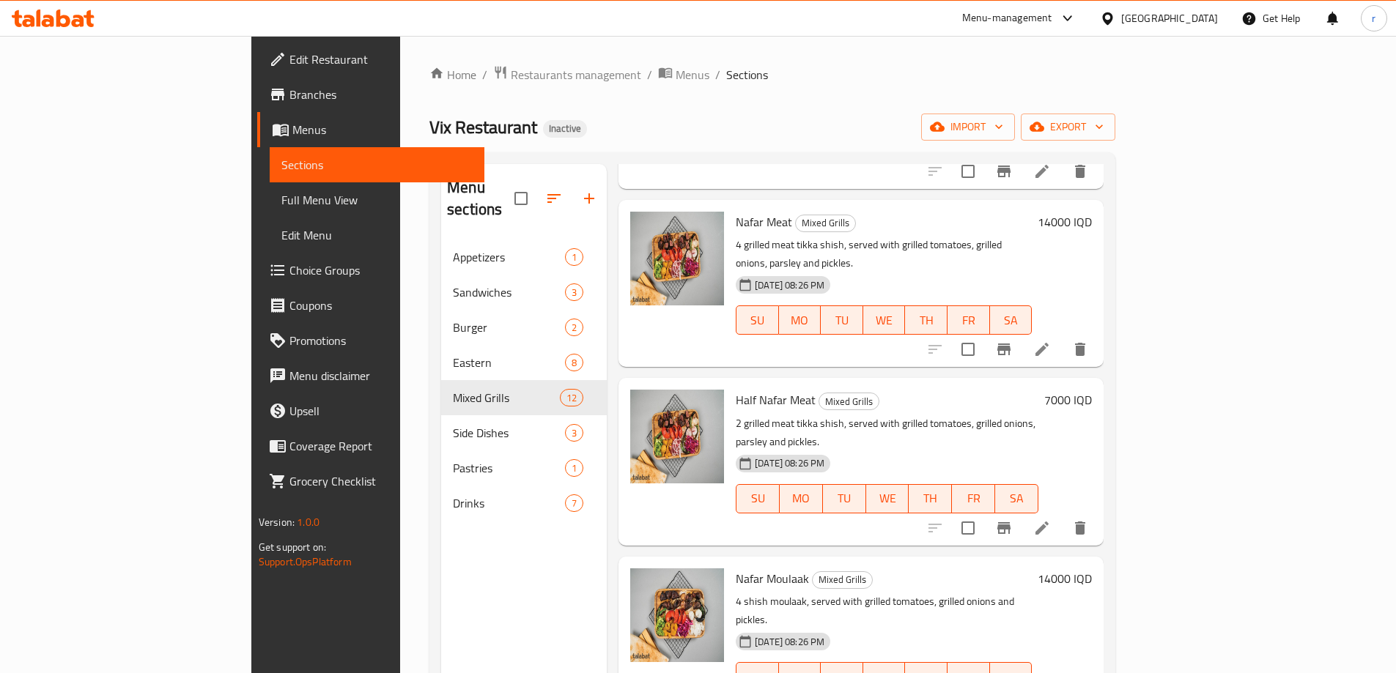 This screenshot has width=1396, height=673. I want to click on span: Coverage Report, so click(381, 446).